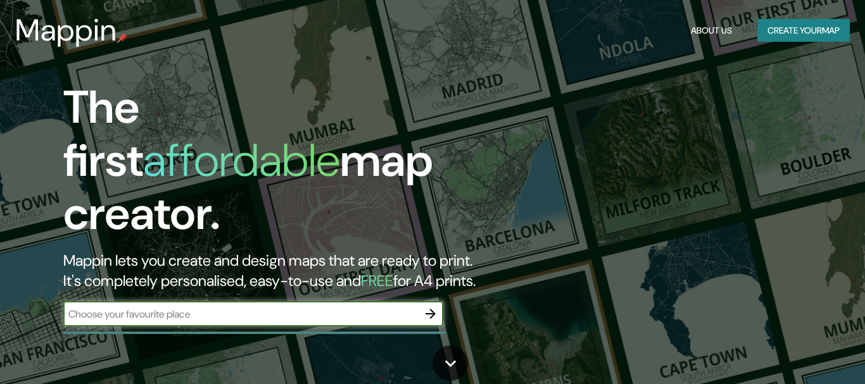 The image size is (865, 384). What do you see at coordinates (66, 30) in the screenshot?
I see `h3: Mappin` at bounding box center [66, 30].